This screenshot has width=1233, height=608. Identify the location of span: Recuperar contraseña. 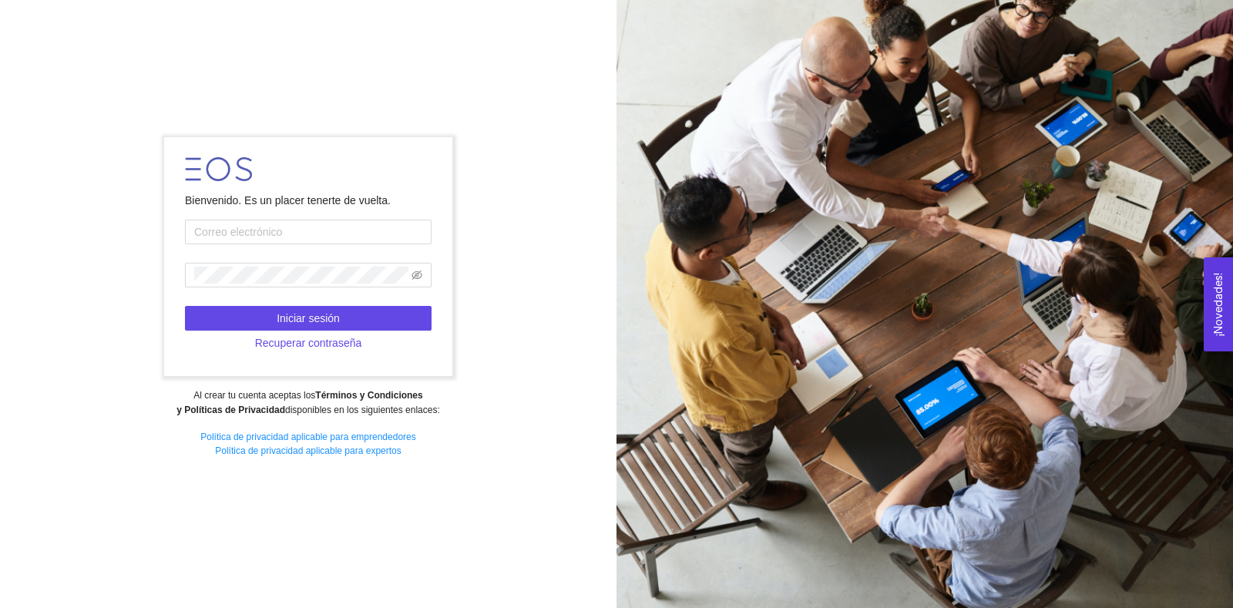
(308, 343).